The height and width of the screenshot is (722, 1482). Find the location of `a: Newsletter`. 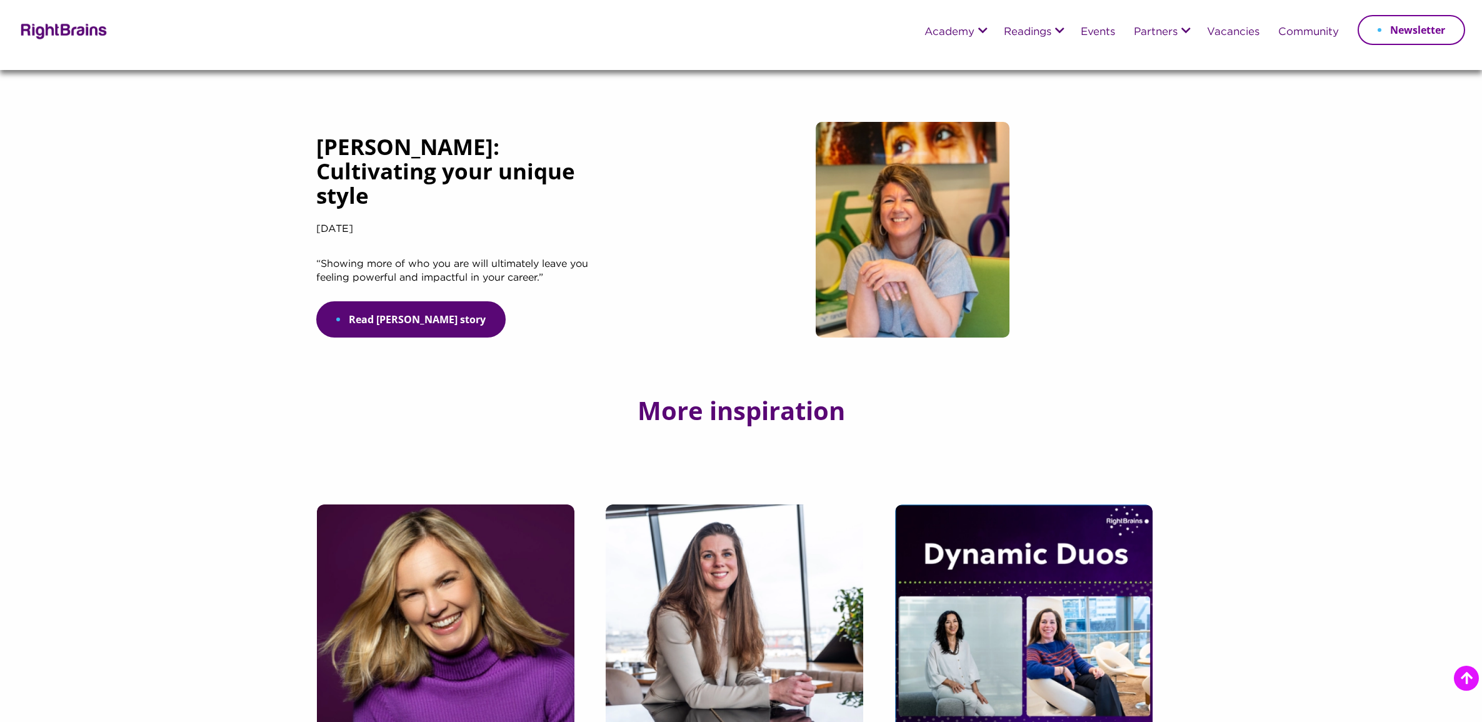

a: Newsletter is located at coordinates (1411, 30).